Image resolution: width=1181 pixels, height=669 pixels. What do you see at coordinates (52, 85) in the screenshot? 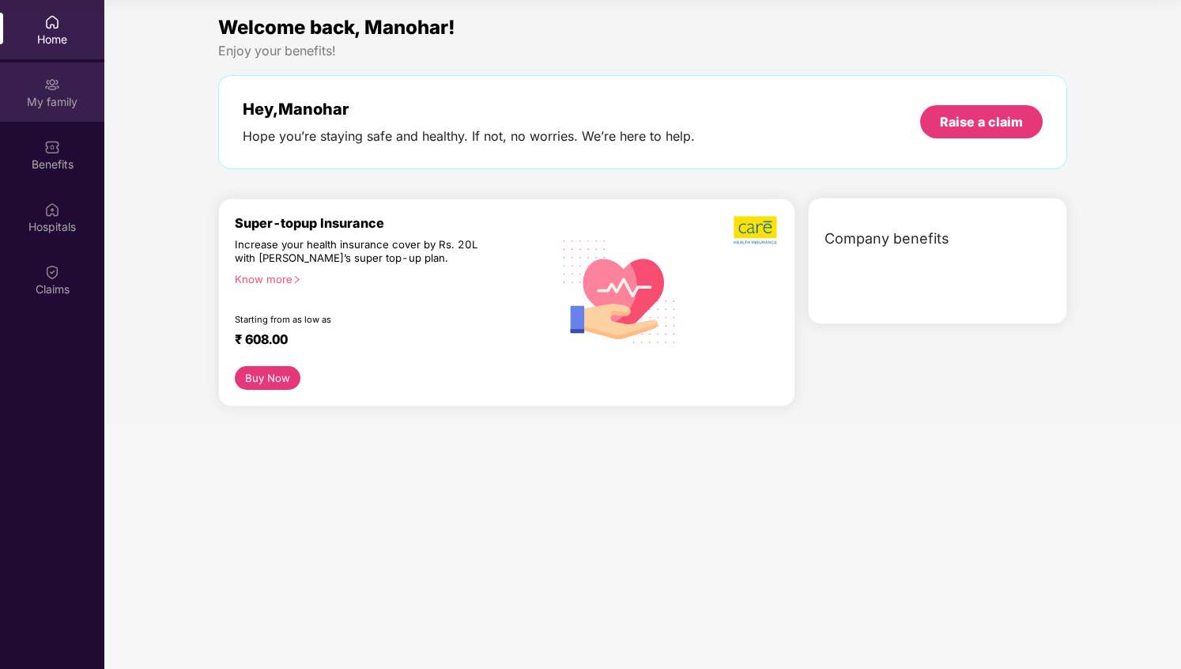
I see `img: svg+xml;base64,PHN2ZyB3aWR0aD0iMjAiIGhlaWdodD0iMjAiIHZpZXdCb3g9IjAgMCAyMCAyMCIgZmlsbD0ibm9uZSIgeG...` at bounding box center [52, 85].